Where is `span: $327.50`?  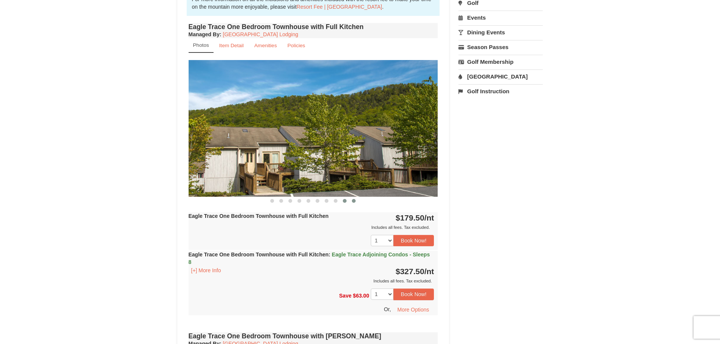
span: $327.50 is located at coordinates (410, 271).